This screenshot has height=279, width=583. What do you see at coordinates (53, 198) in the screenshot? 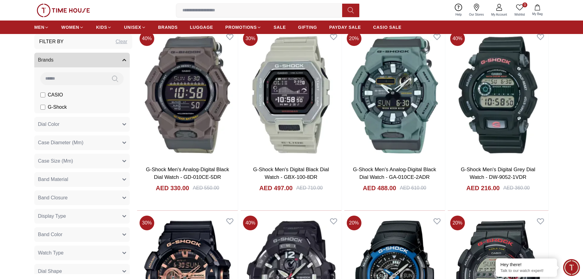
I see `span: Band Closure` at bounding box center [53, 198].